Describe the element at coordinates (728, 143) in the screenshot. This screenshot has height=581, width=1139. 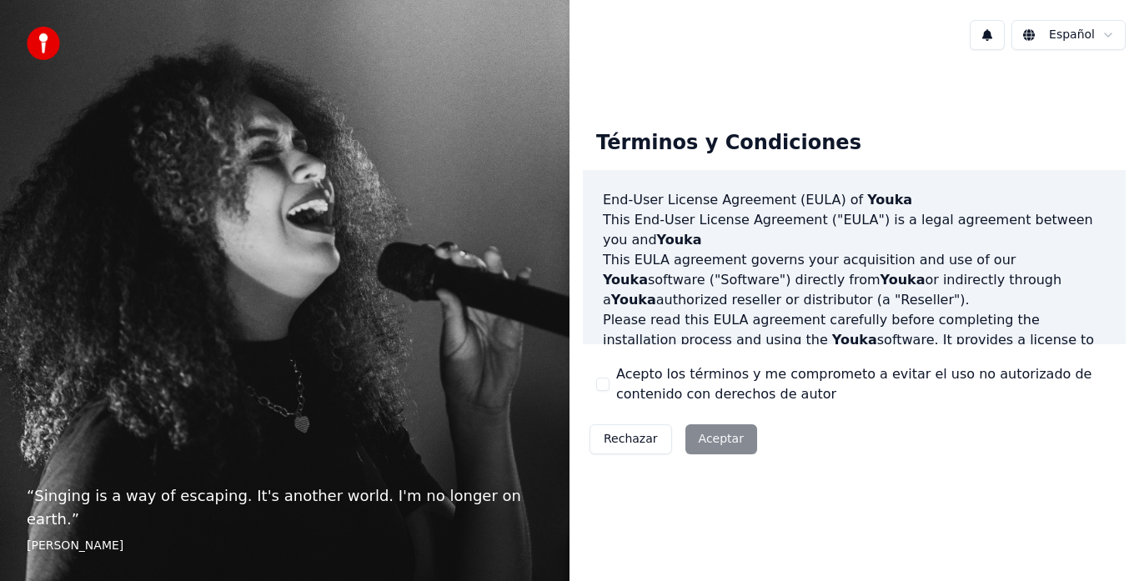
I see `div: Términos y Condiciones` at that location.